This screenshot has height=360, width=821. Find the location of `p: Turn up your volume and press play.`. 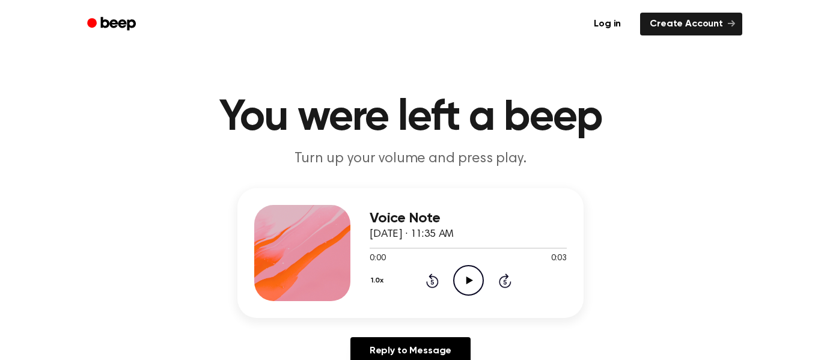

p: Turn up your volume and press play. is located at coordinates (411, 159).